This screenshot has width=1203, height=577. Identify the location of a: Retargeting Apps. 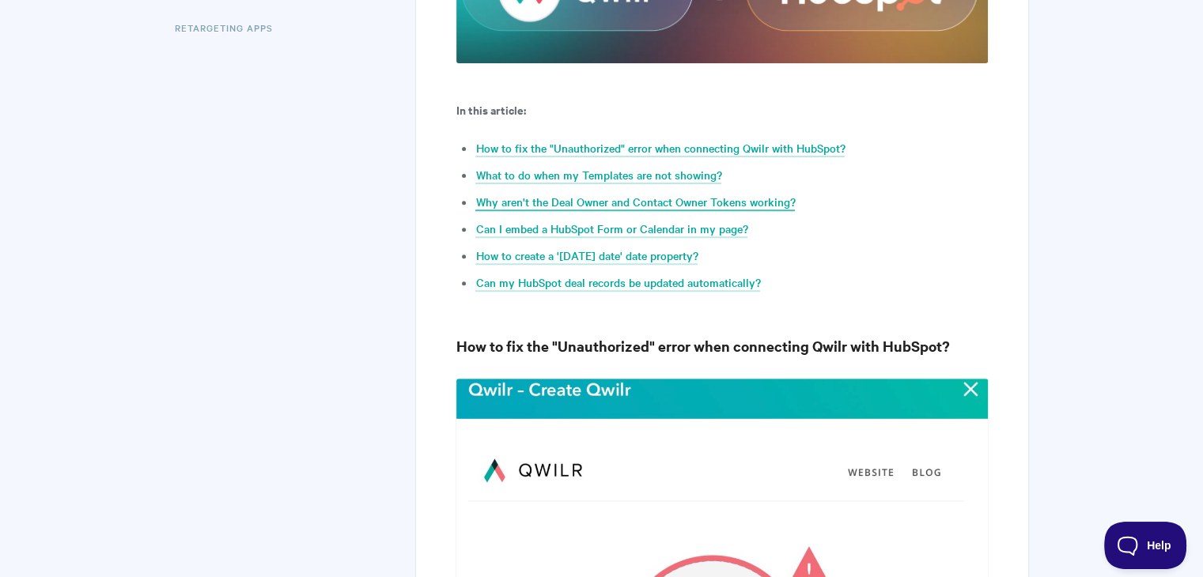
(229, 28).